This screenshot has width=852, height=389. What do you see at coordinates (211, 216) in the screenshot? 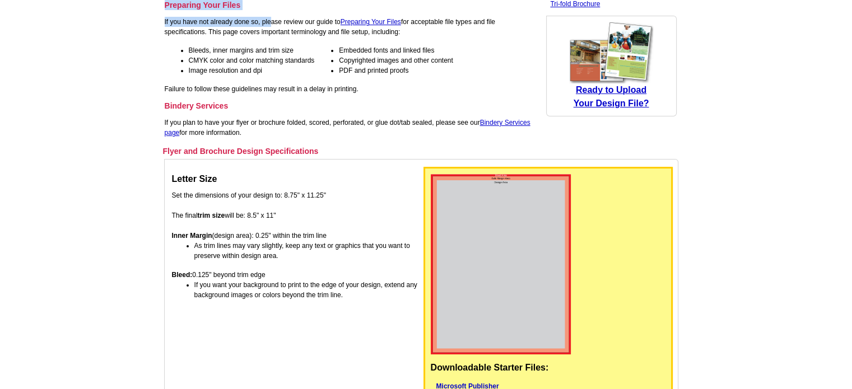
I see `strong: trim size` at bounding box center [211, 216].